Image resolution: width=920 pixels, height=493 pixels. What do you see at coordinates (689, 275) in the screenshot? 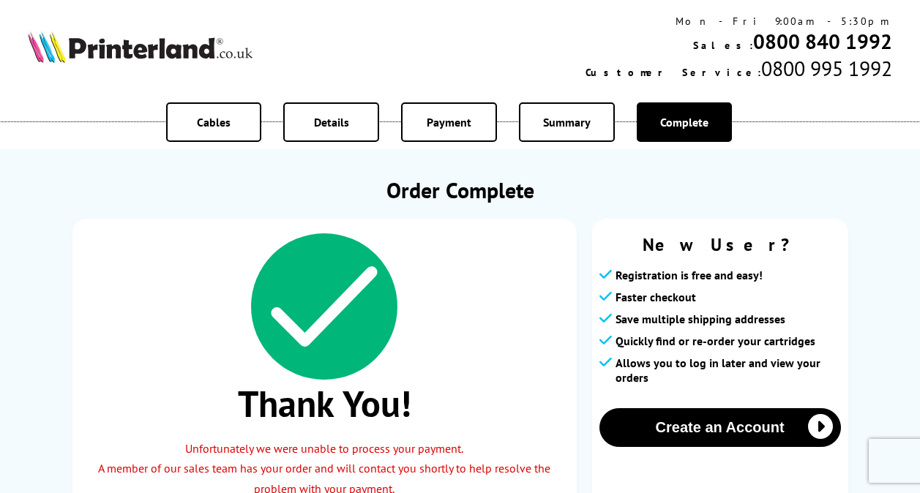
I see `span: Registration is free and easy!` at bounding box center [689, 275].